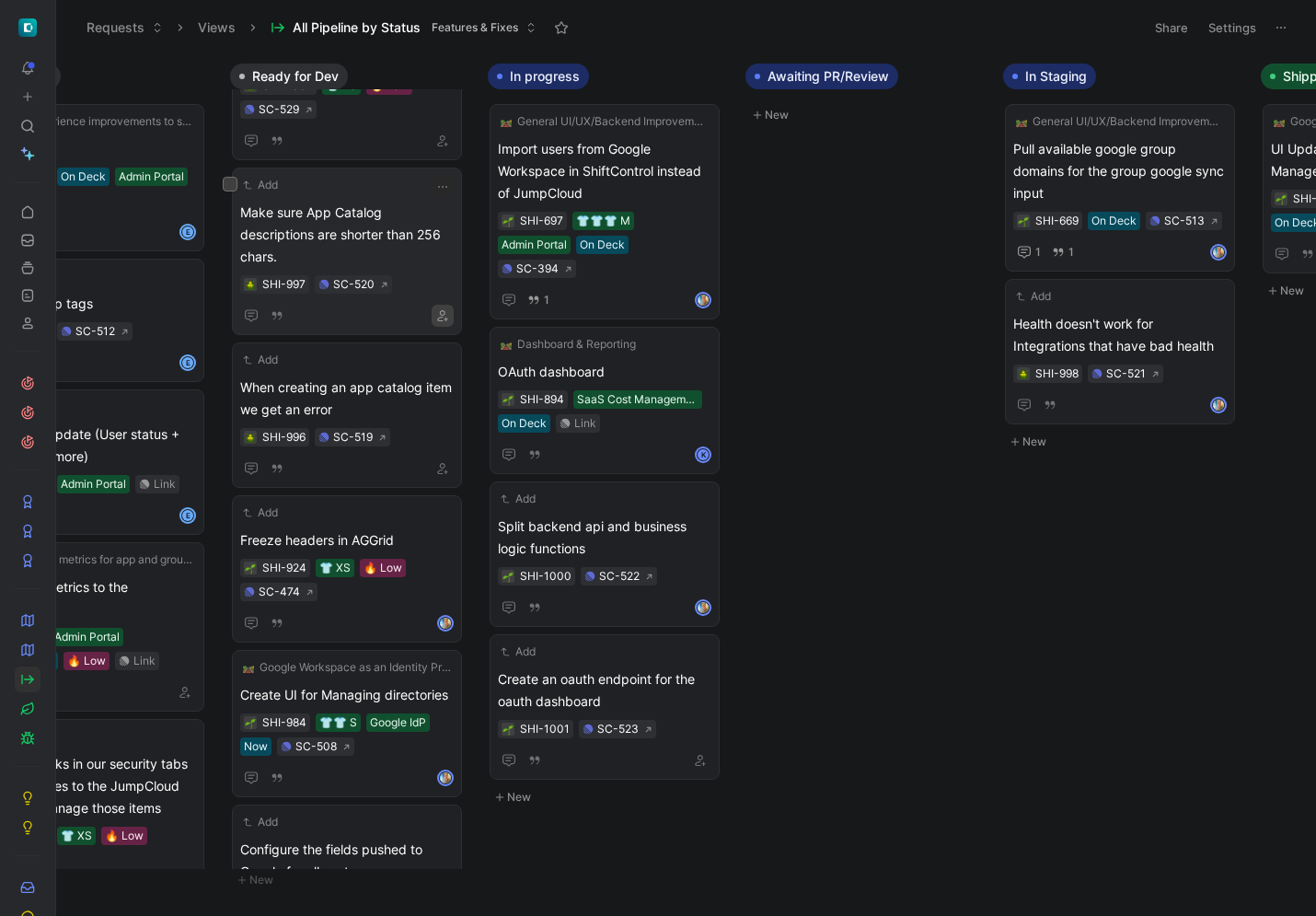 Image resolution: width=1316 pixels, height=916 pixels. I want to click on span: Add useful metrics for app and group membership changes, so click(98, 559).